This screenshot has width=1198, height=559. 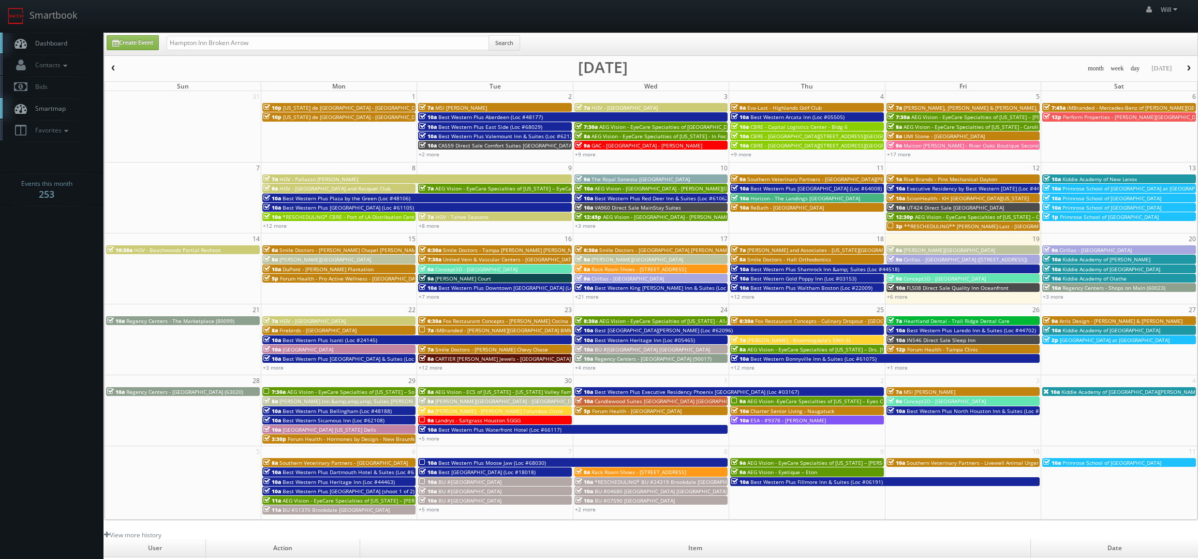 What do you see at coordinates (803, 278) in the screenshot?
I see `span: Best Western Gold Poppy Inn (Loc #03153)` at bounding box center [803, 278].